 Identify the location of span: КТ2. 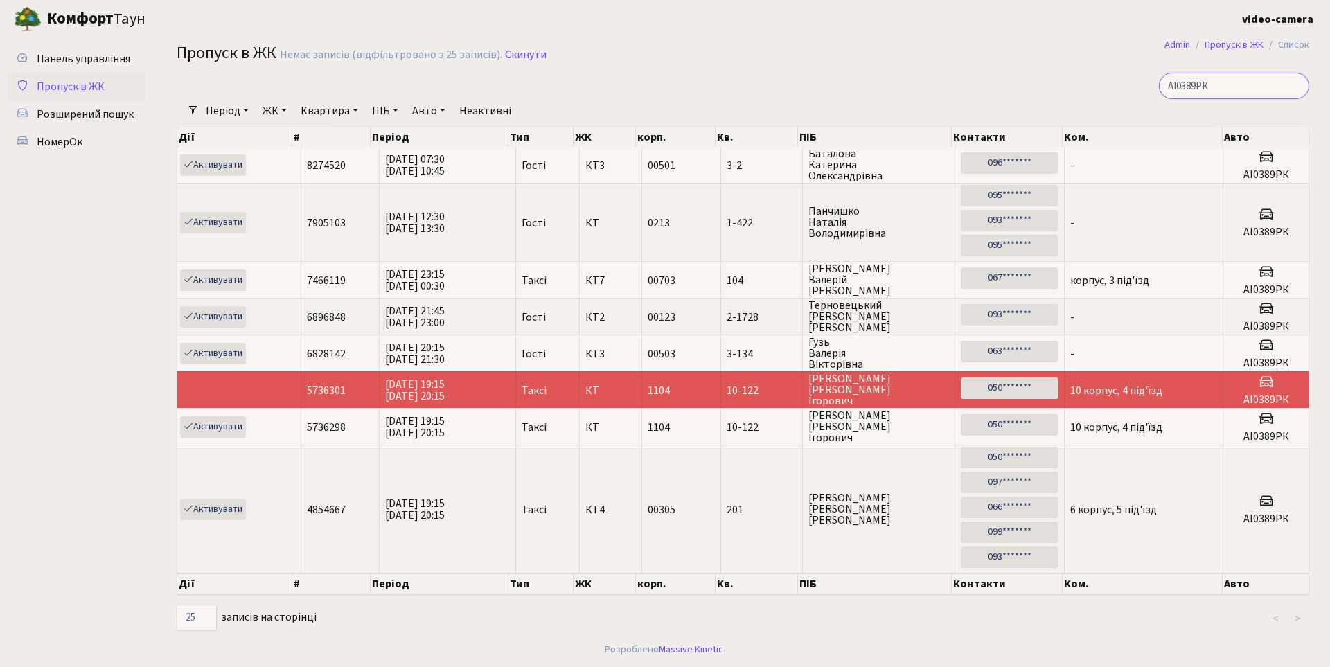
(610, 317).